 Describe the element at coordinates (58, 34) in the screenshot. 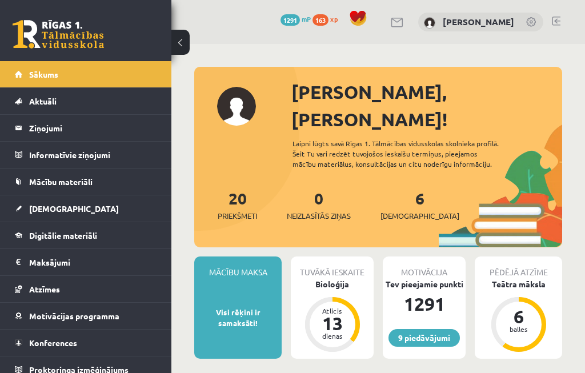

I see `a: Rīgas 1. Tālmācības vidusskola` at that location.